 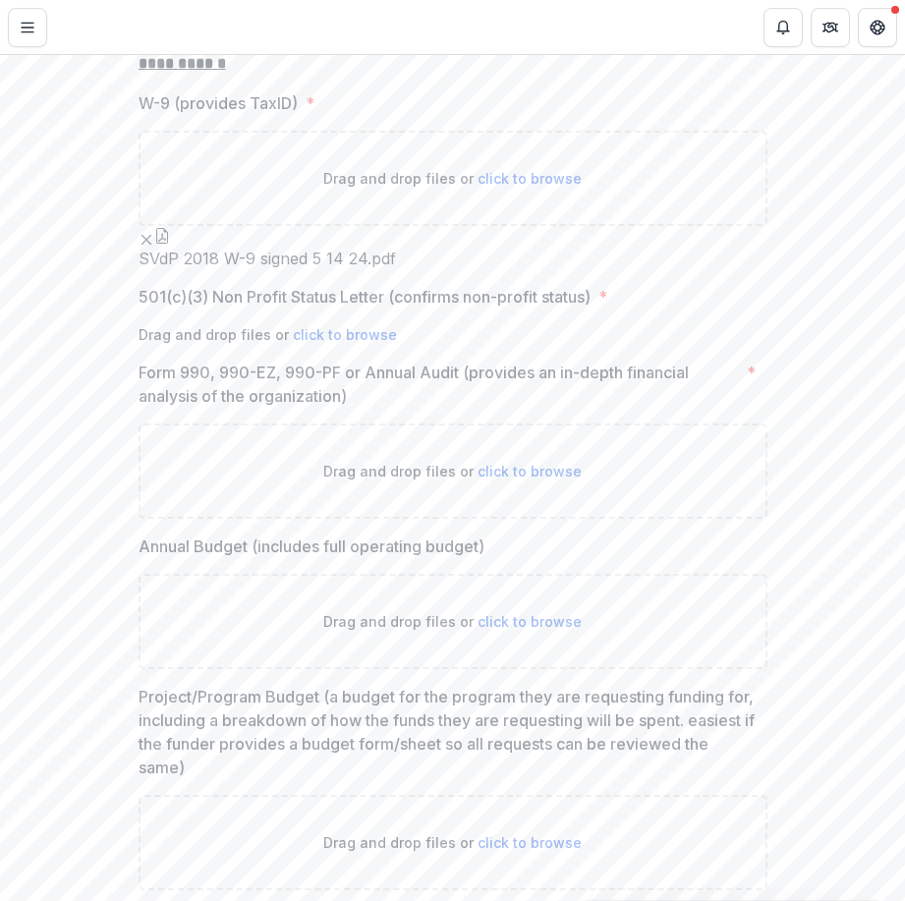 I want to click on p: Annual Budget (includes full operating budget), so click(x=312, y=546).